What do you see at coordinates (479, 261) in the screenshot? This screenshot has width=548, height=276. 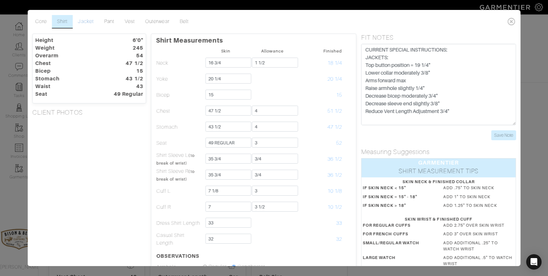 I see `dd: ADD ADDITIONAL .5" TO WATCH WRIST` at bounding box center [479, 261].